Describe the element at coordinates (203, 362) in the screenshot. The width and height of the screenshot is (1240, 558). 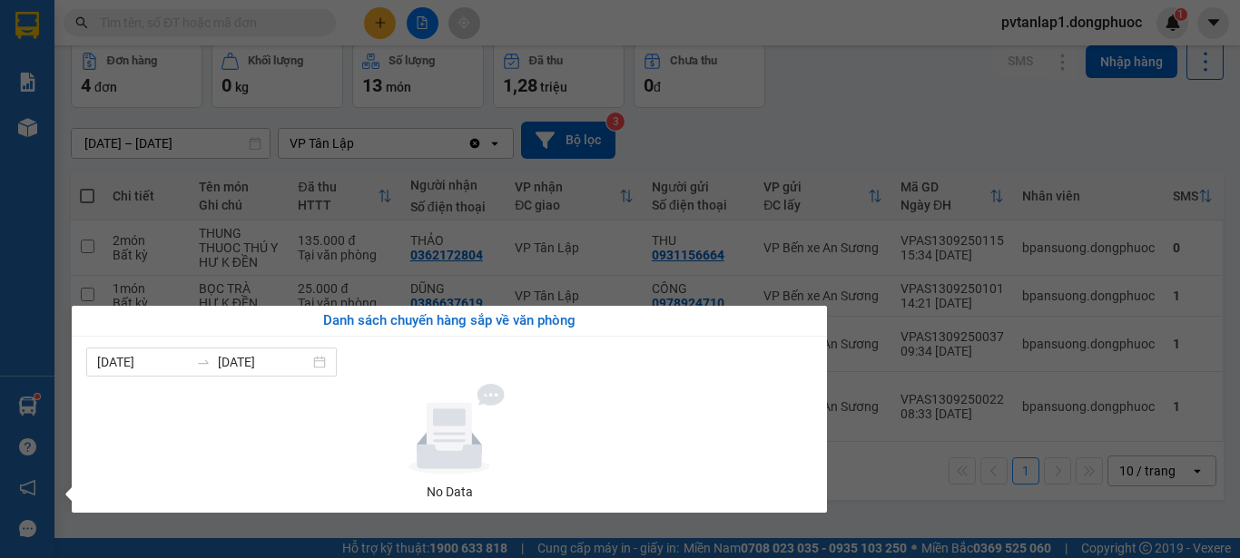
I see `span: swap-right` at that location.